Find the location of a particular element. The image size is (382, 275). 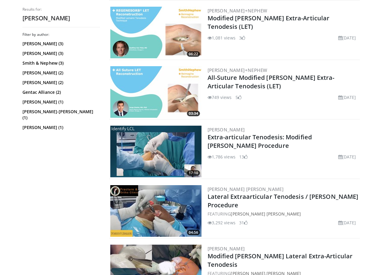

p: Results for: is located at coordinates (61, 9).